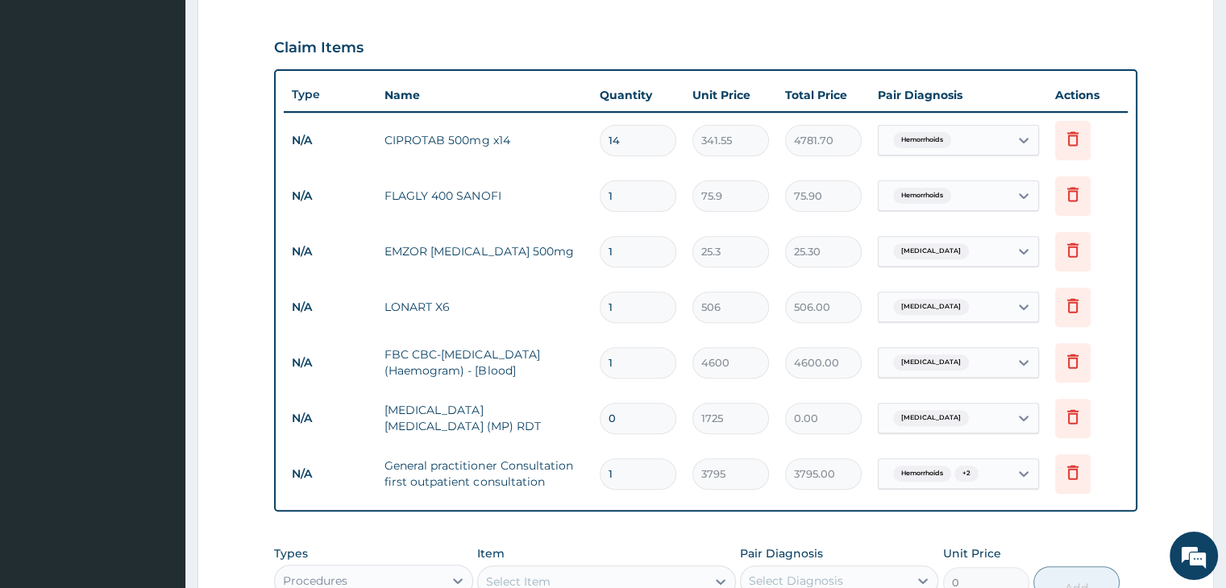  I want to click on th: Type, so click(330, 94).